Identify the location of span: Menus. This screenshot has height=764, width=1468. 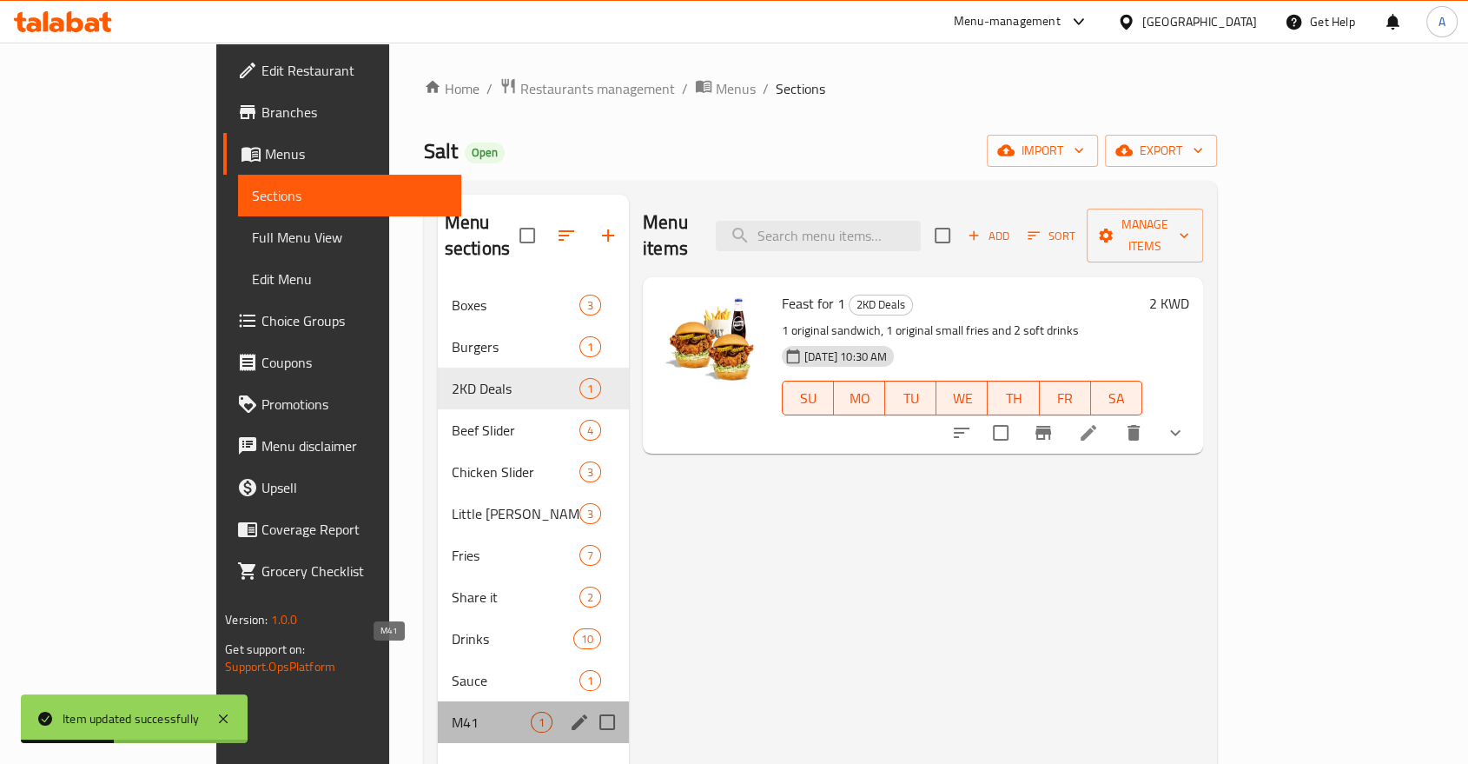
(356, 154).